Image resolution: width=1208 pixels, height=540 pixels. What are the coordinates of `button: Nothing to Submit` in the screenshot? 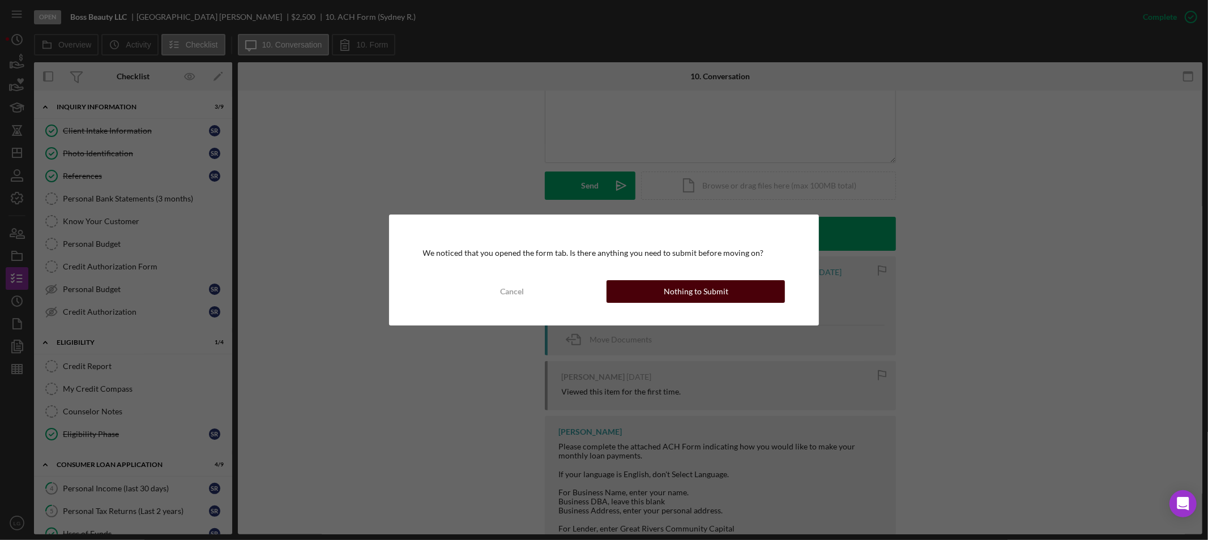 It's located at (696, 292).